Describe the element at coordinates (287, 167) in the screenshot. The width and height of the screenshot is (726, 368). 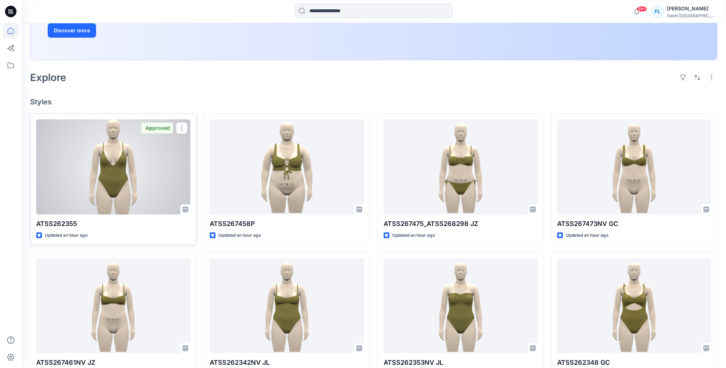
I see `a: ATSS267458P` at that location.